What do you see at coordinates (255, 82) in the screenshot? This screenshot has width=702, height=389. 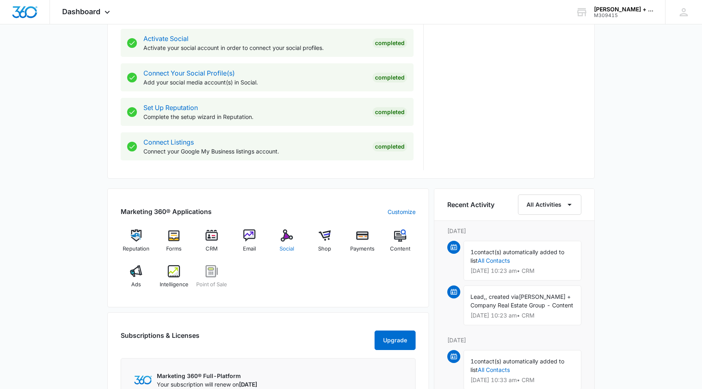 I see `p: Add your social media account(s) in Social.` at bounding box center [255, 82].